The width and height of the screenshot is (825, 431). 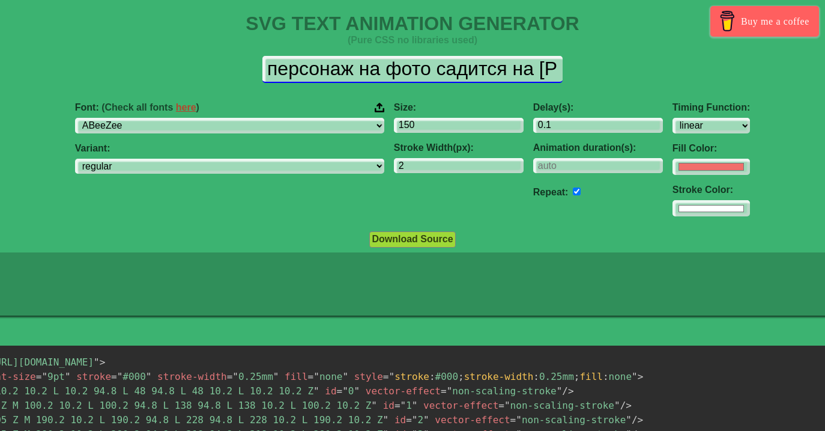 What do you see at coordinates (775, 21) in the screenshot?
I see `span: Buy me a coffee` at bounding box center [775, 21].